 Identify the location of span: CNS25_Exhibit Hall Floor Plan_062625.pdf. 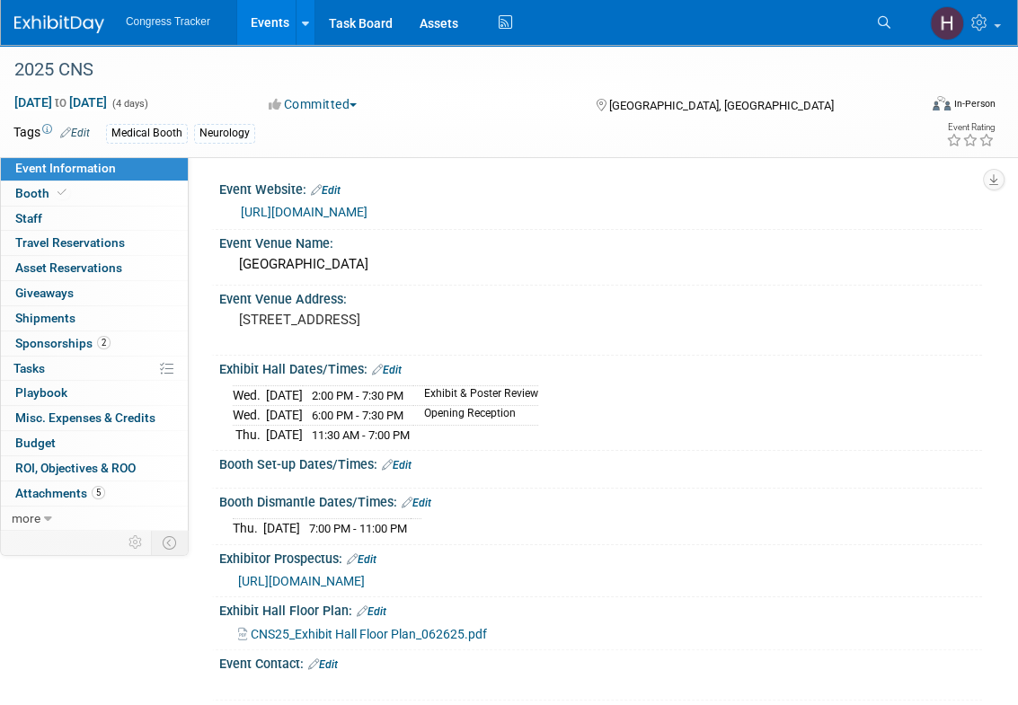
(368, 634).